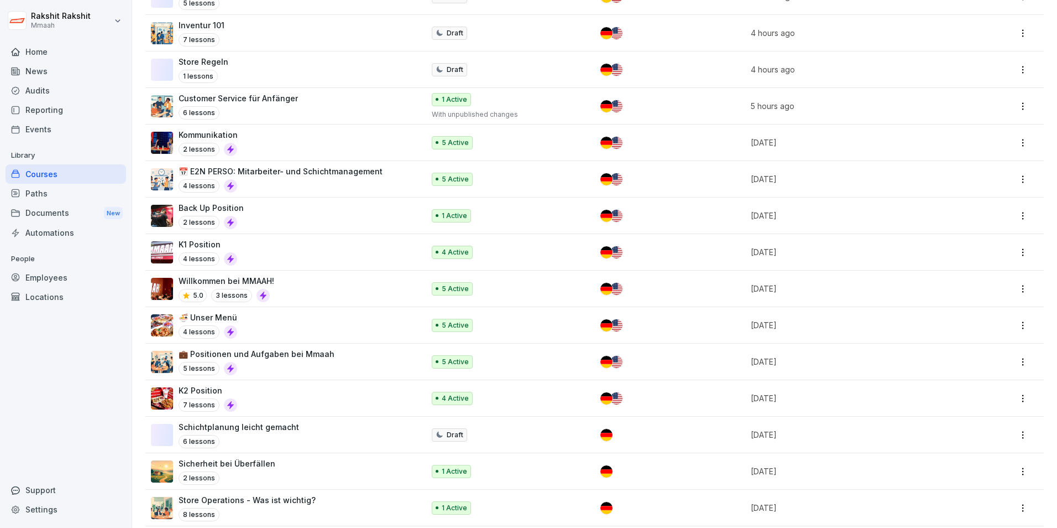  Describe the element at coordinates (162, 508) in the screenshot. I see `img: etbeq13sm99g2zfw0qekycx5.png` at that location.